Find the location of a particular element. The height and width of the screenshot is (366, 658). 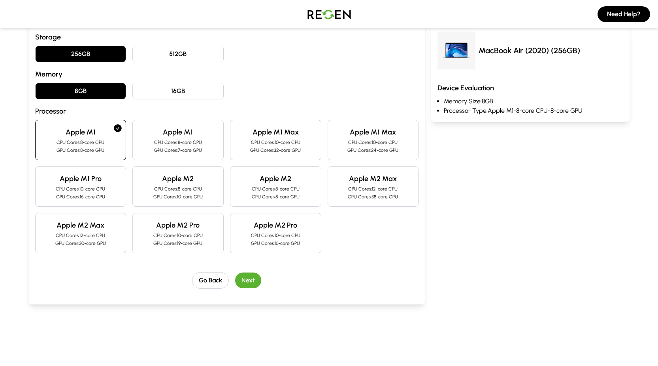

a: Need Help? is located at coordinates (623, 14).